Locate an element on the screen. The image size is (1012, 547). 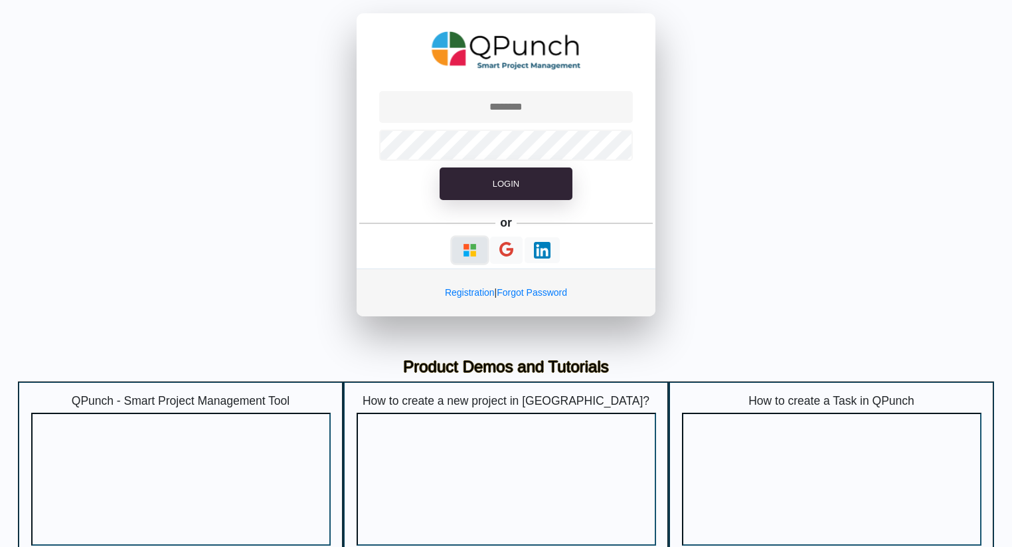
span: Login is located at coordinates (506, 183).